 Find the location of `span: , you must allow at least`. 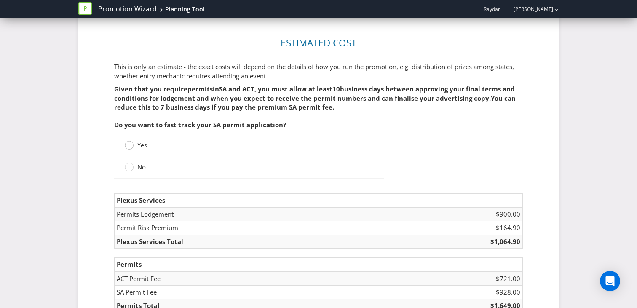

span: , you must allow at least is located at coordinates (293, 89).